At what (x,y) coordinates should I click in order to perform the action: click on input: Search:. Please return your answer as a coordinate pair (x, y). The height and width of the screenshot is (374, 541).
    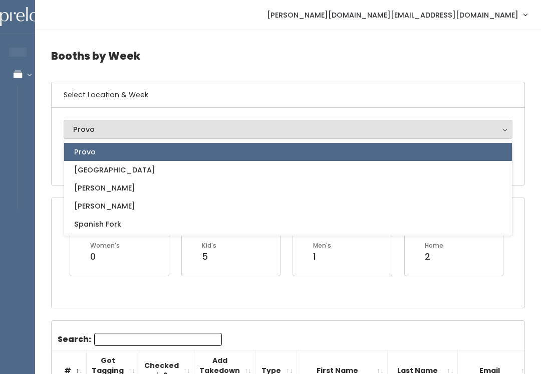
    Looking at the image, I should click on (158, 339).